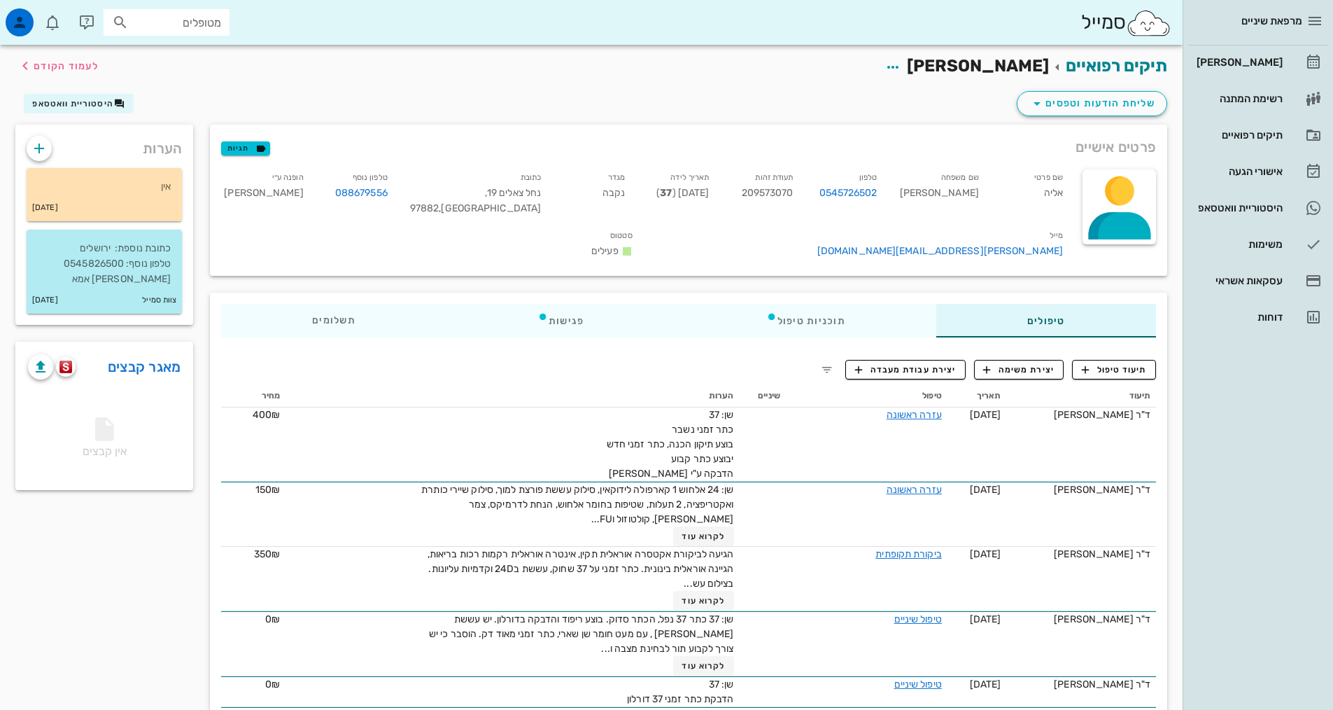 The height and width of the screenshot is (710, 1333). I want to click on small: תעודת זהות, so click(774, 177).